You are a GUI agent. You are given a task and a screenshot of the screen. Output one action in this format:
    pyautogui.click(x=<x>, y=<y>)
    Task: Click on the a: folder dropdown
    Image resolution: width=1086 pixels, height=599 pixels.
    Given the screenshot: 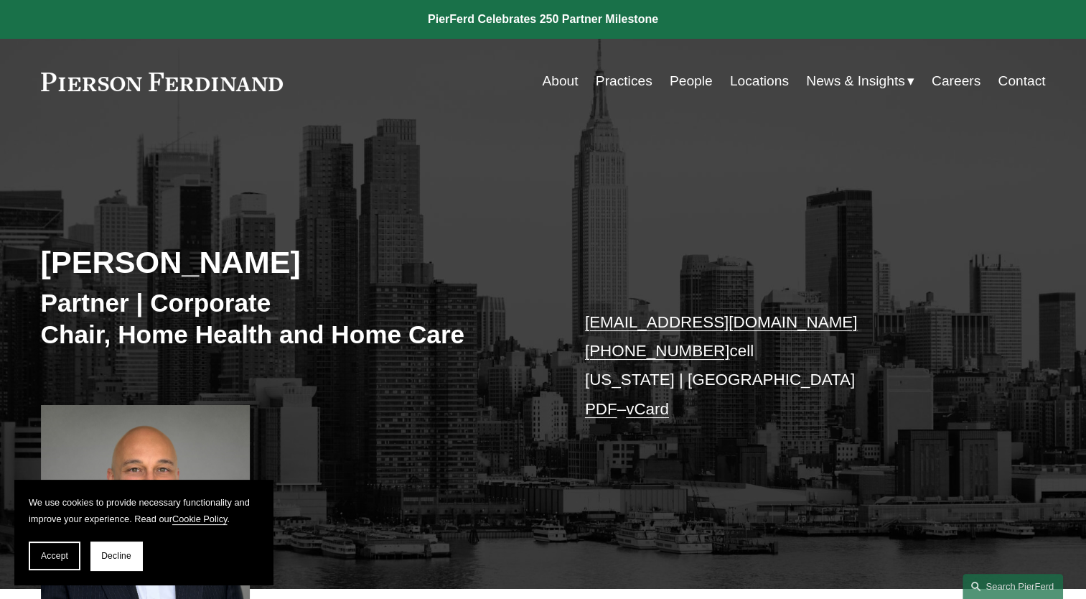 What is the action you would take?
    pyautogui.click(x=860, y=81)
    